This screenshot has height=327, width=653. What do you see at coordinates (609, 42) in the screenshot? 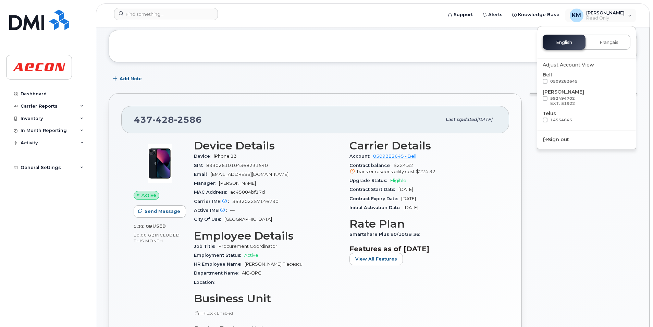
I see `span: Français` at bounding box center [609, 42].